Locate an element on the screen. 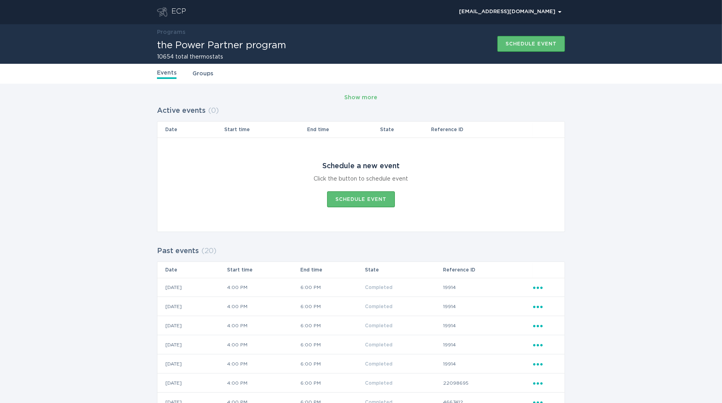 The image size is (722, 403). div: ECP is located at coordinates (178, 12).